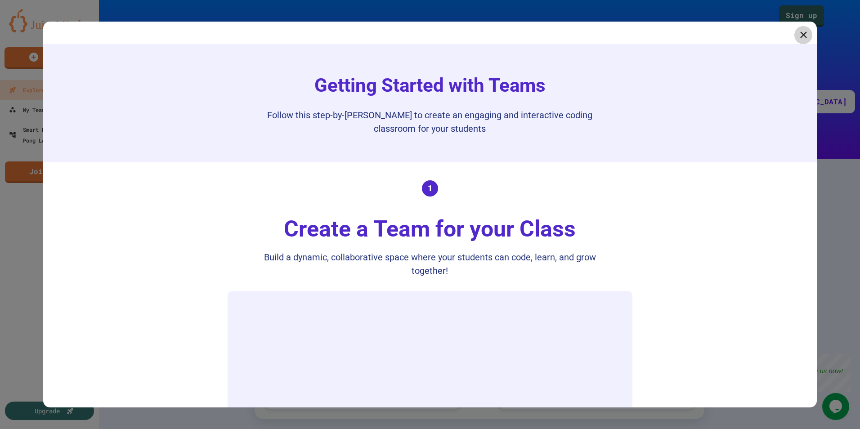 This screenshot has width=860, height=429. I want to click on div: Create a Team for your Class, so click(430, 229).